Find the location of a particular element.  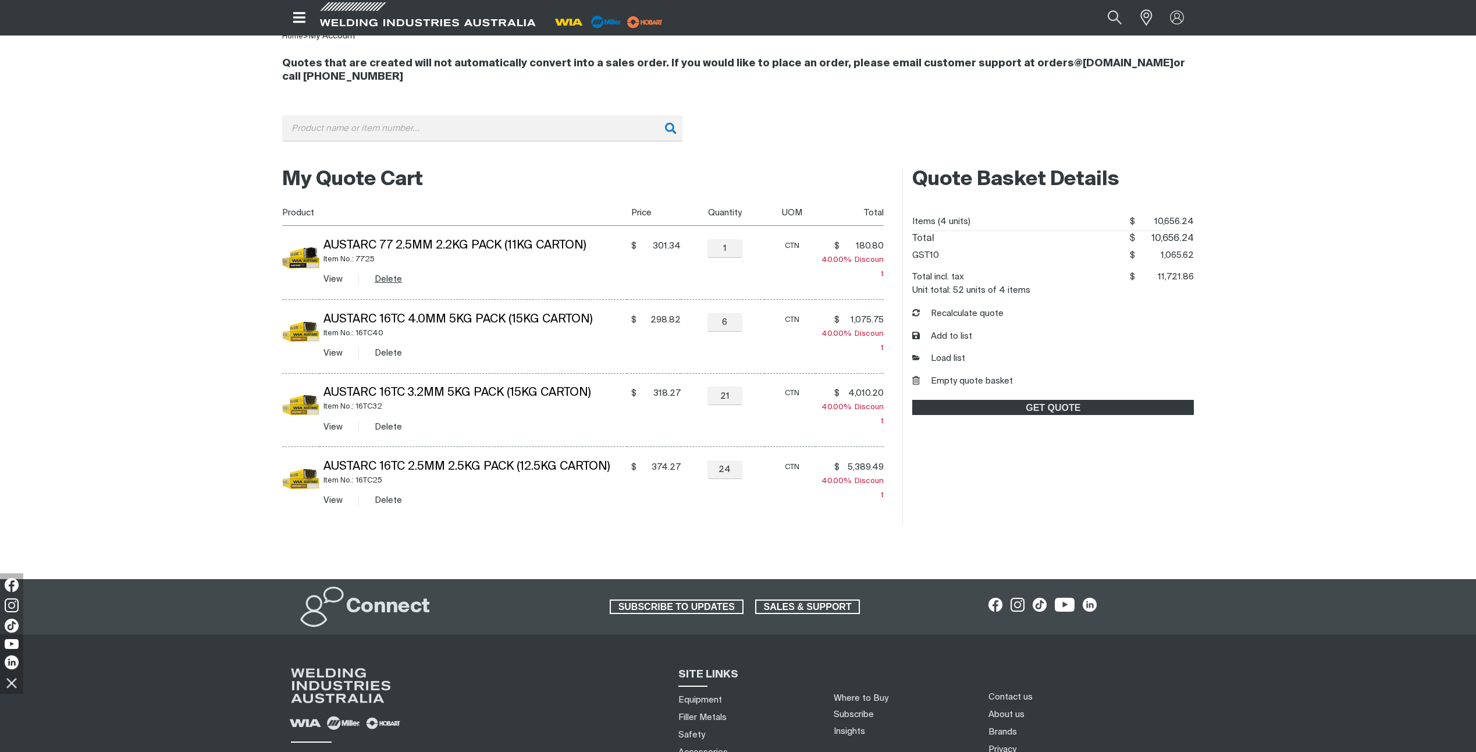

img: Facebook is located at coordinates (12, 585).